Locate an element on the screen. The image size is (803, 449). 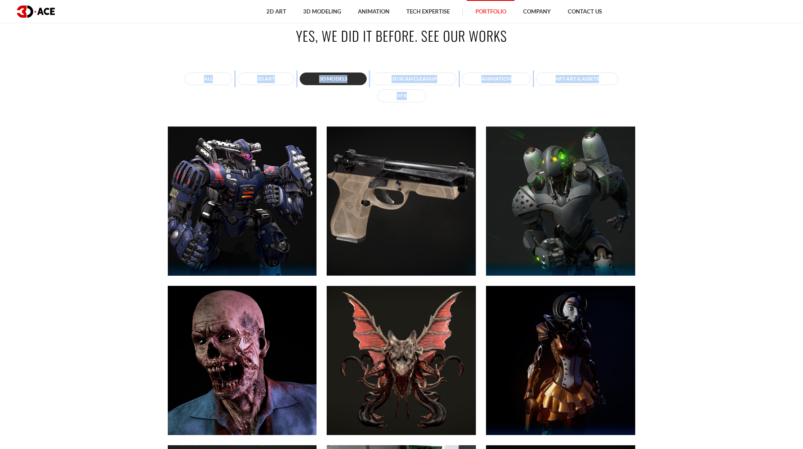
a: Assault is located at coordinates (561, 201).